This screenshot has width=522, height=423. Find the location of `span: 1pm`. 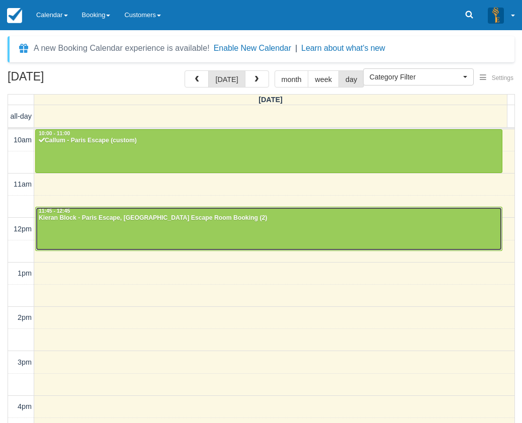

span: 1pm is located at coordinates (25, 273).